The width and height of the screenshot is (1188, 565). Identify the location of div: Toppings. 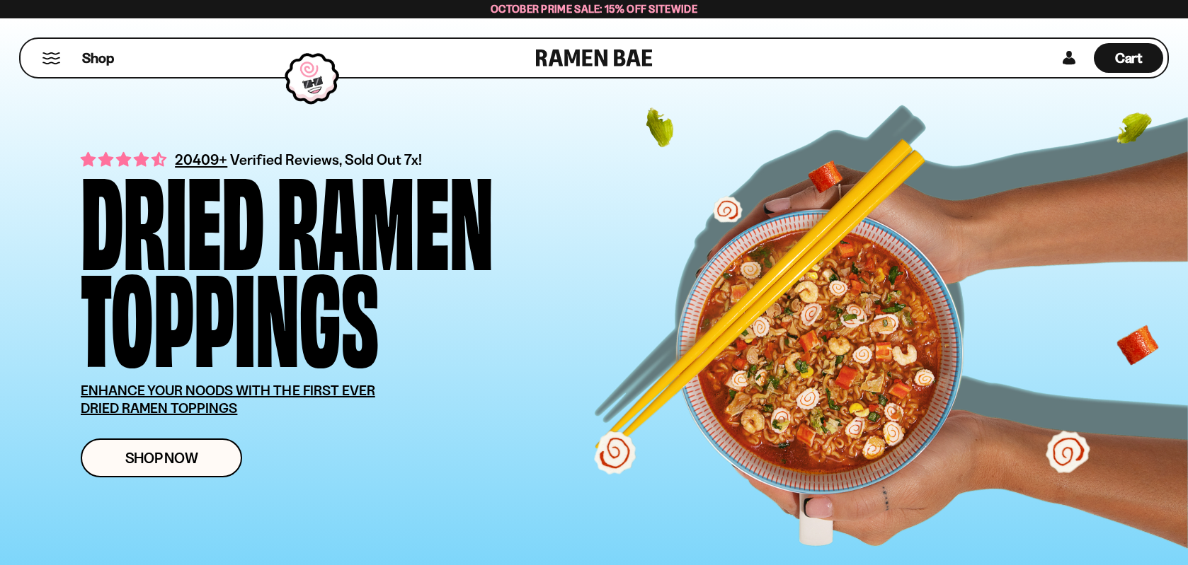
(229, 312).